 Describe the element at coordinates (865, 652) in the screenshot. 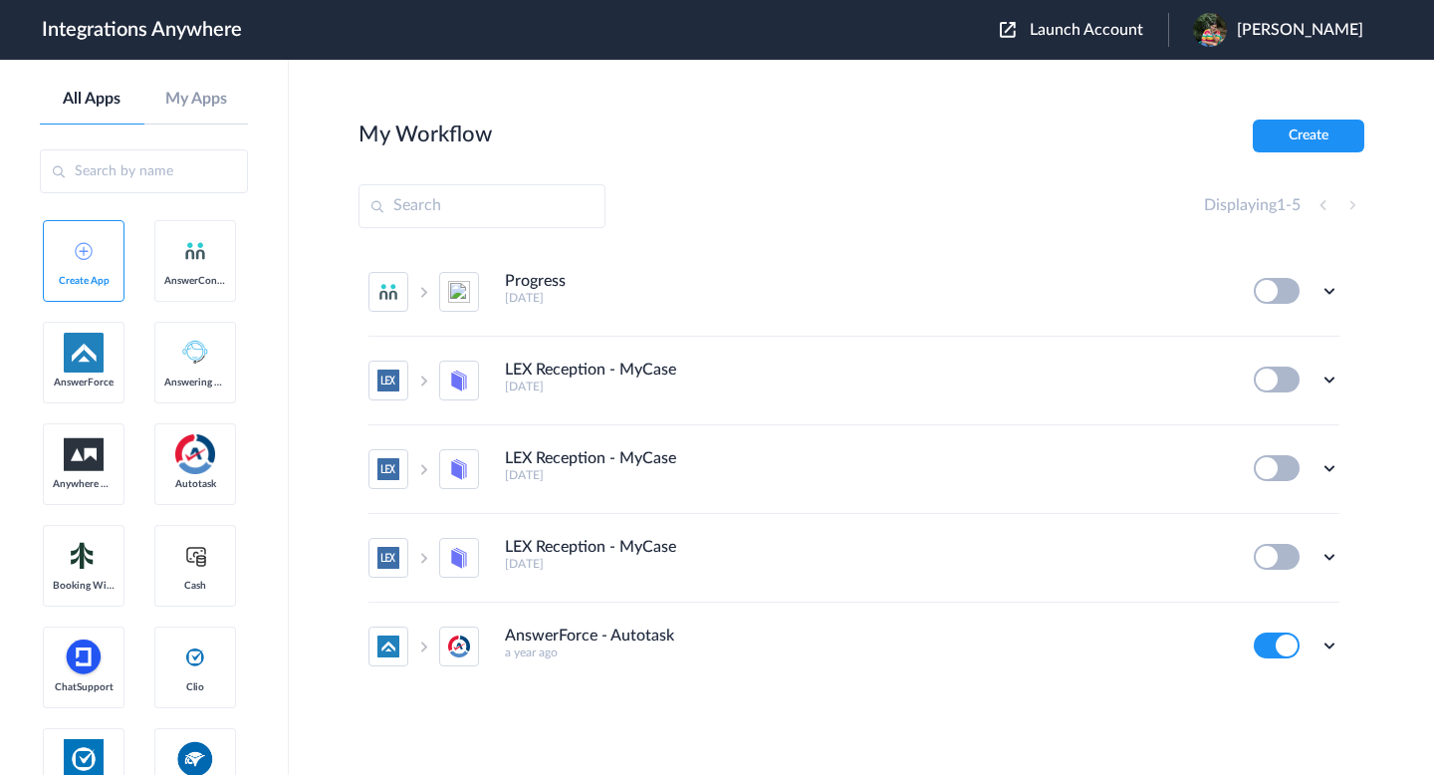

I see `h5: a year ago` at that location.